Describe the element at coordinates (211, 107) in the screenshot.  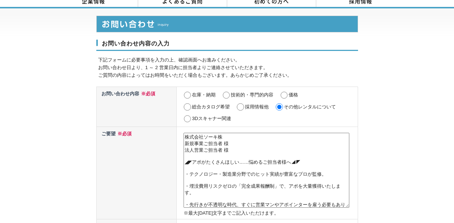
I see `label: 総合カタログ希望` at that location.